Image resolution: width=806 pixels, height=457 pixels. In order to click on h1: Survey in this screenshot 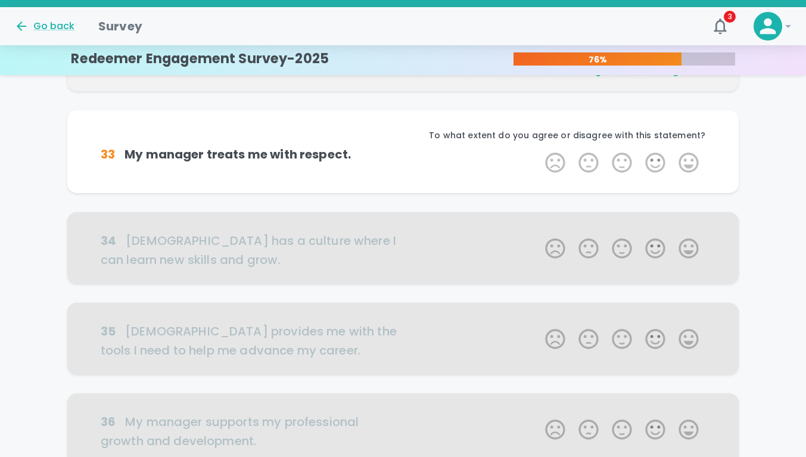, I will do `click(120, 26)`.